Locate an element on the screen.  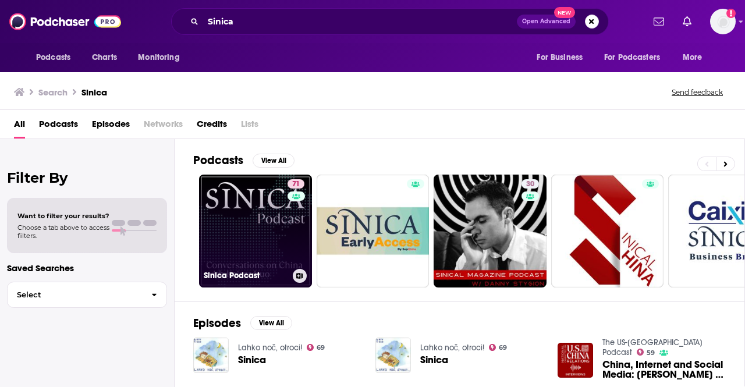
a: Charts is located at coordinates (104, 58).